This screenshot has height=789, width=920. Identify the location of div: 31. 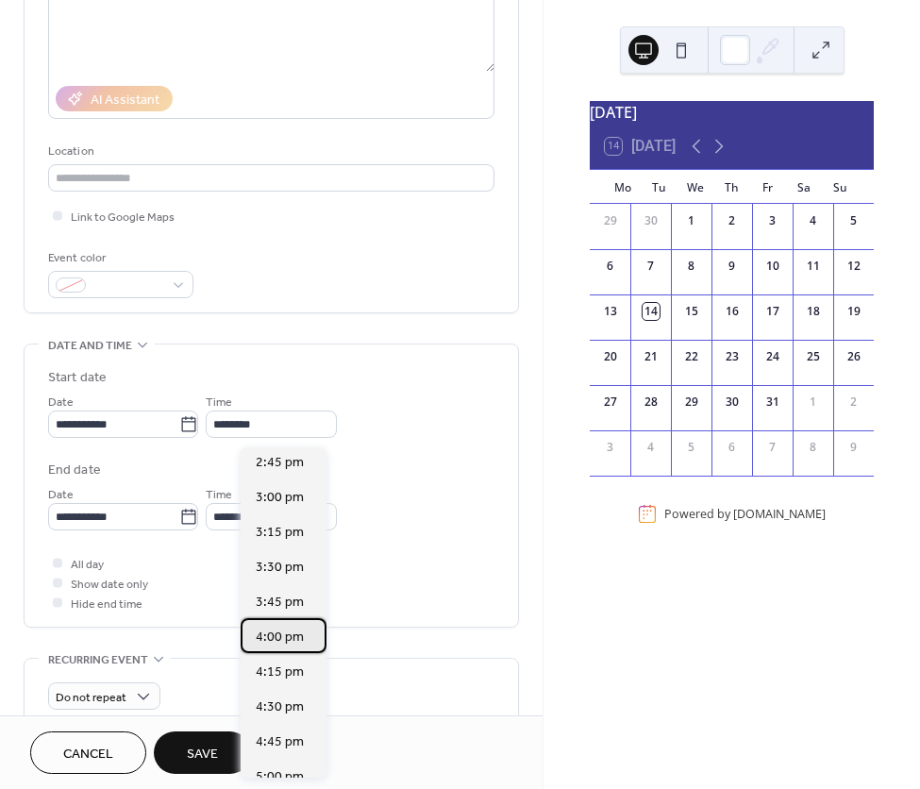
(773, 402).